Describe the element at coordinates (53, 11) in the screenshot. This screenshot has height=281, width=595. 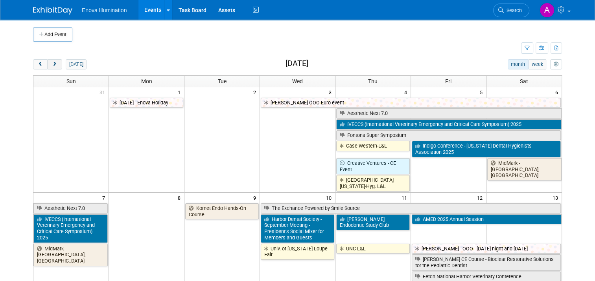
I see `img: ExhibitDay` at that location.